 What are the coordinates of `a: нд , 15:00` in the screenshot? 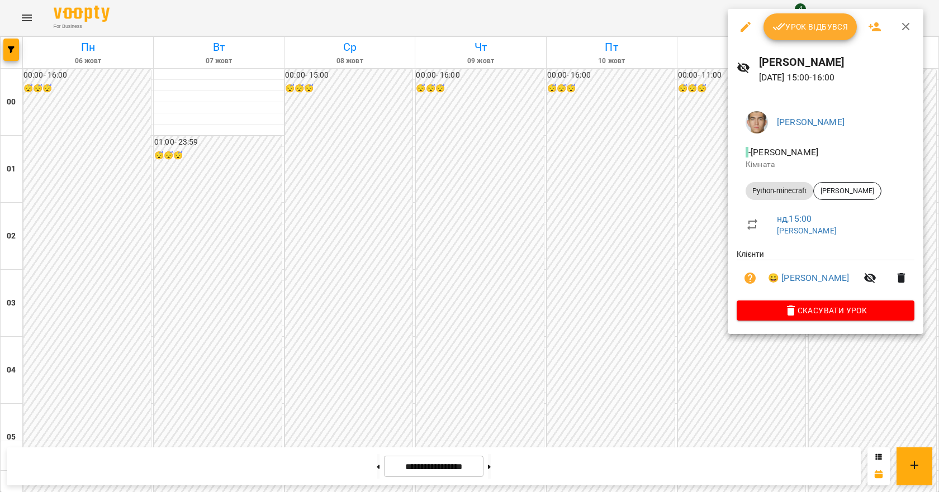 It's located at (794, 218).